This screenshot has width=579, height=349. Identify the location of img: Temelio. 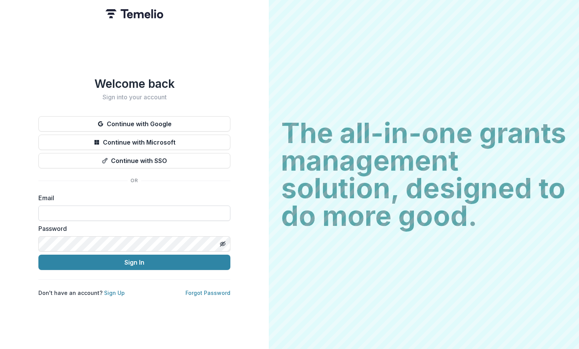
(134, 14).